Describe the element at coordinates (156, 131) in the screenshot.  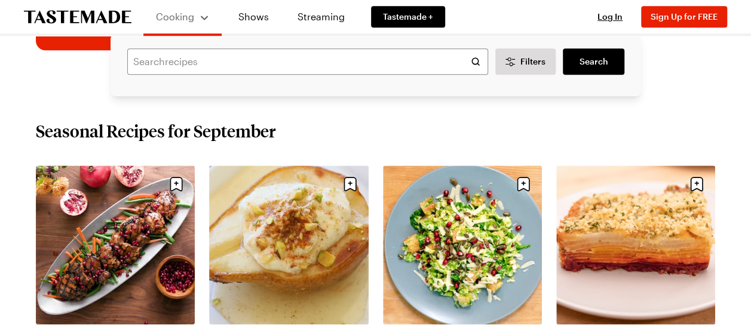
I see `h2: Seasonal Recipes for September` at that location.